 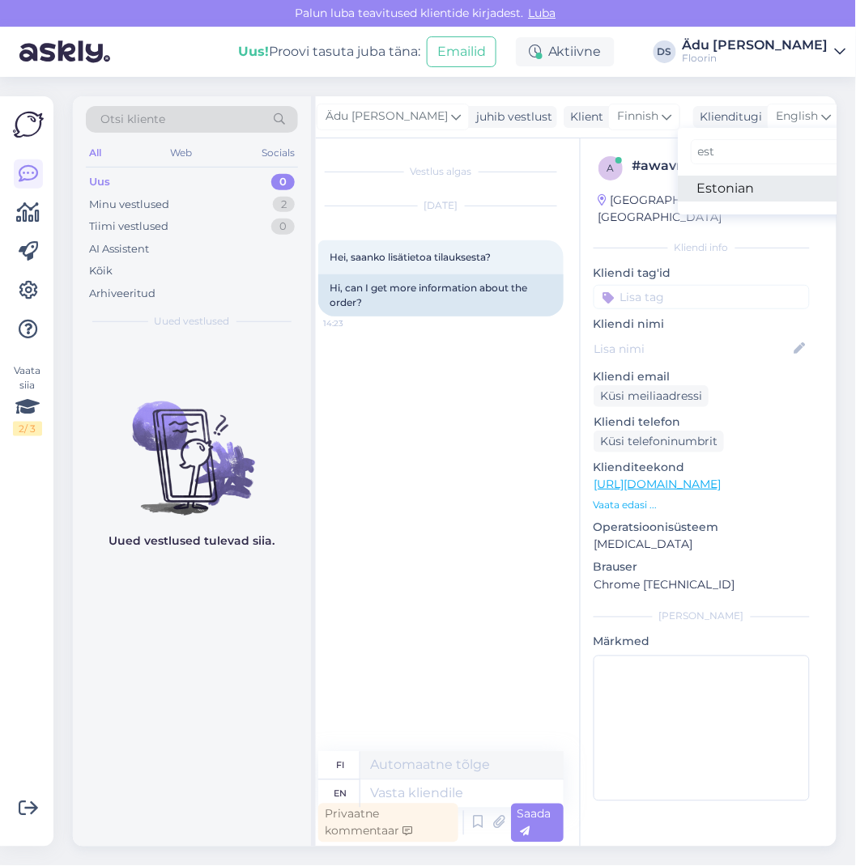 I want to click on div: Socials, so click(x=278, y=153).